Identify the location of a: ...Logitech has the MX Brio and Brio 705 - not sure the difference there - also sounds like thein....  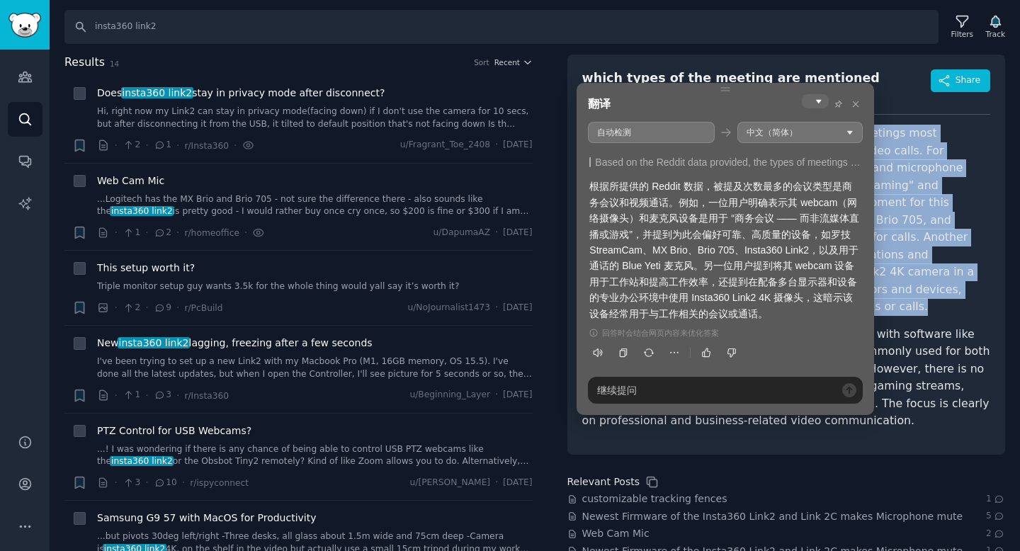
(314, 205).